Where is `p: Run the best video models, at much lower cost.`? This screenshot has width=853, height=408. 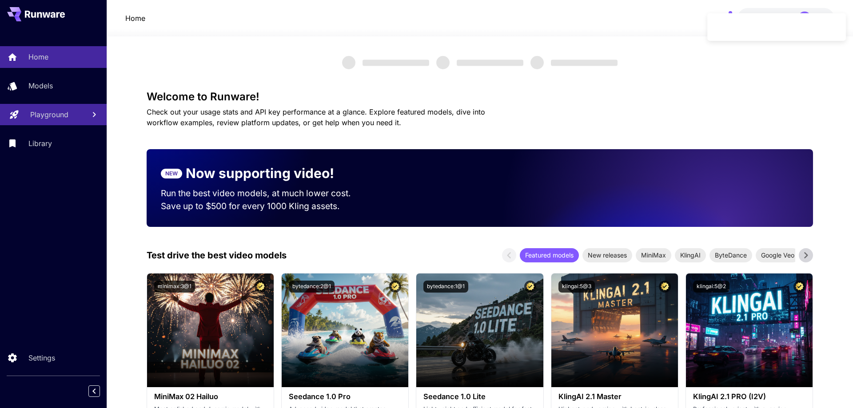 p: Run the best video models, at much lower cost. is located at coordinates (264, 193).